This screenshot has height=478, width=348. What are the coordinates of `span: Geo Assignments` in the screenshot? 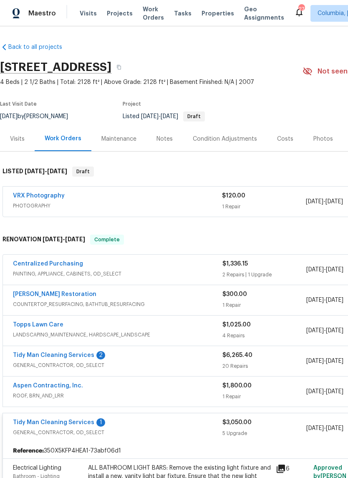 It's located at (264, 13).